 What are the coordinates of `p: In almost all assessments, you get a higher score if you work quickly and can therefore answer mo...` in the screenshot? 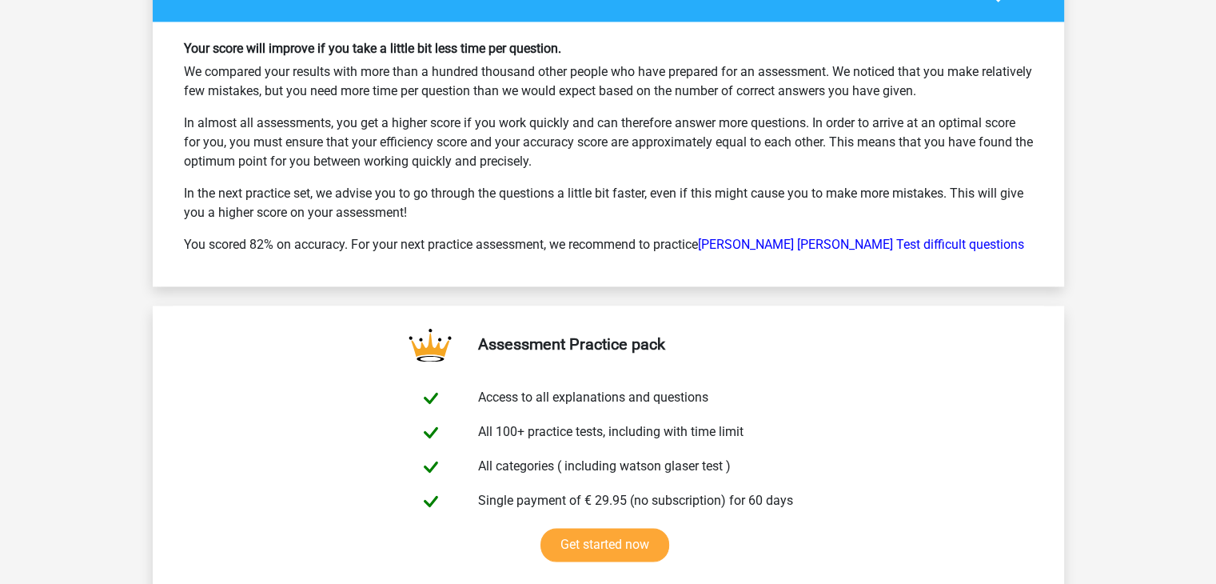 It's located at (608, 142).